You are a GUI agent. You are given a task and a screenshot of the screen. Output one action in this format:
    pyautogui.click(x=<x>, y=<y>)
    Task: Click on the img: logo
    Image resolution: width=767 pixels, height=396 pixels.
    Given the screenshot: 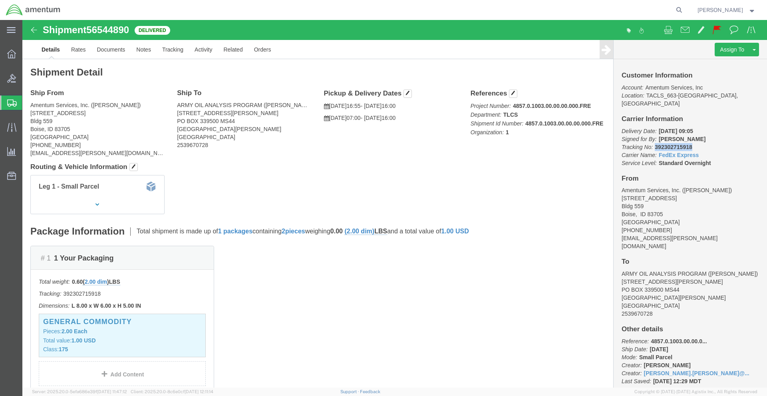 What is the action you would take?
    pyautogui.click(x=33, y=10)
    